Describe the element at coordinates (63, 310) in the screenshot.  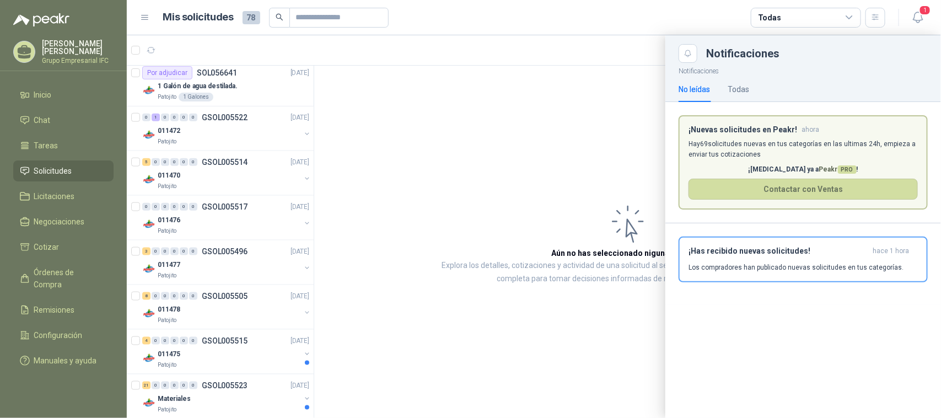
I see `a: Remisiones` at that location.